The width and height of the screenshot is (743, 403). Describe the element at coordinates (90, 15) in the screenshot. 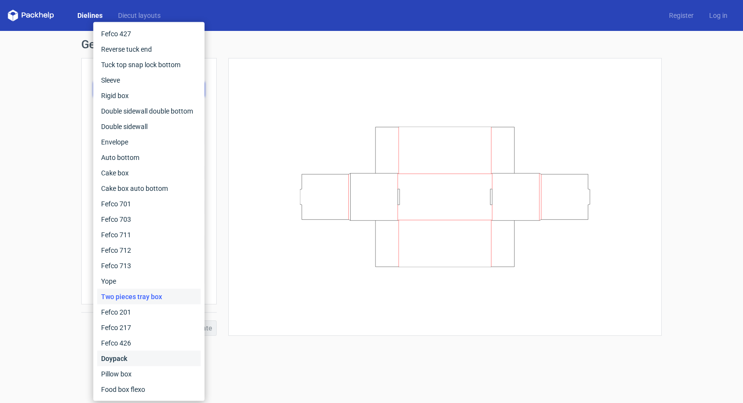

I see `a: Dielines` at that location.